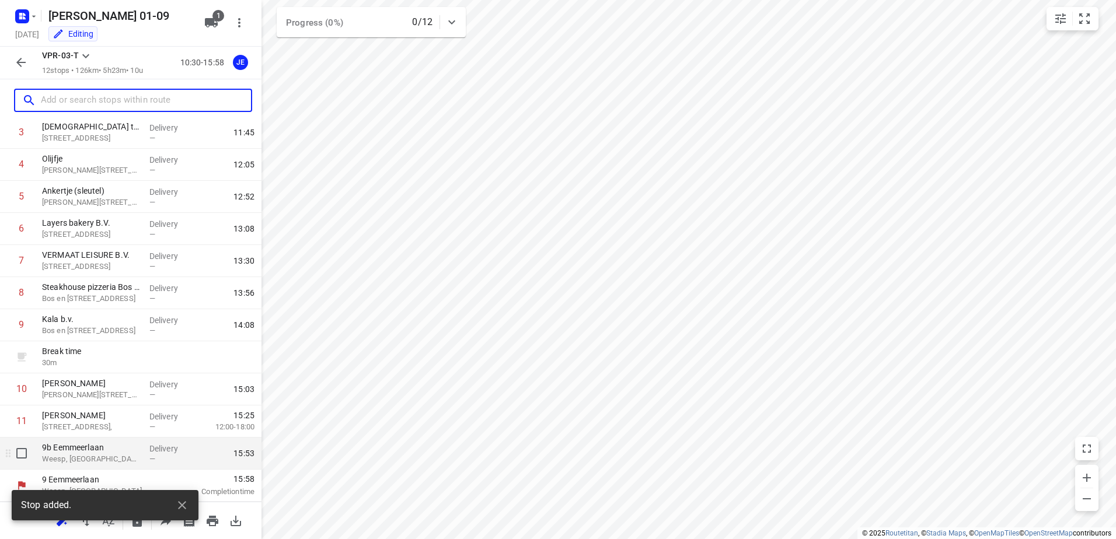  What do you see at coordinates (21, 292) in the screenshot?
I see `div: 8` at bounding box center [21, 292].